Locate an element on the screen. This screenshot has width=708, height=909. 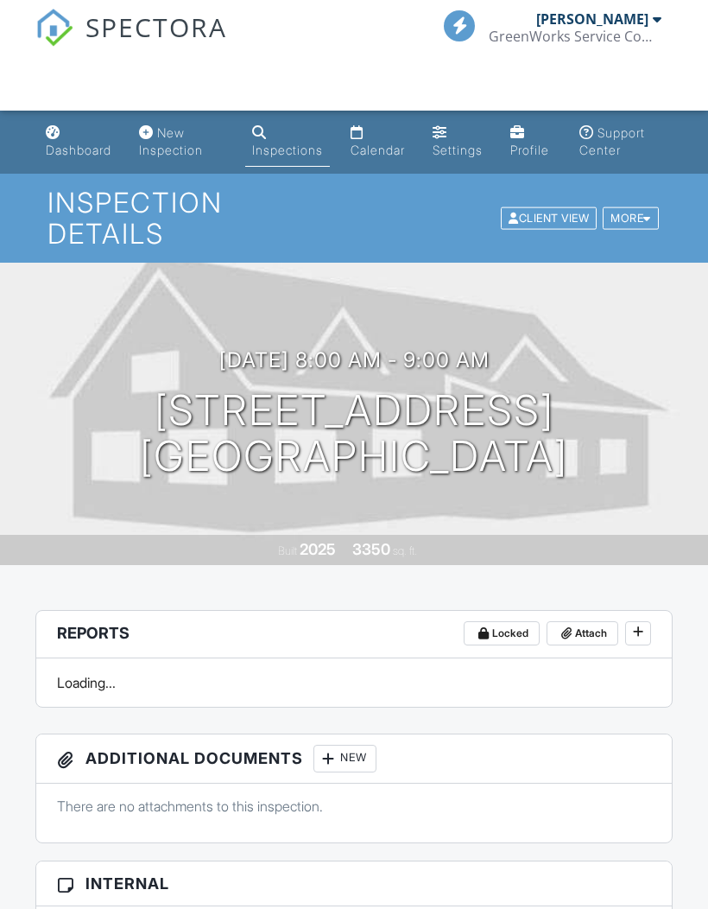
a: New Inspection is located at coordinates (181, 142).